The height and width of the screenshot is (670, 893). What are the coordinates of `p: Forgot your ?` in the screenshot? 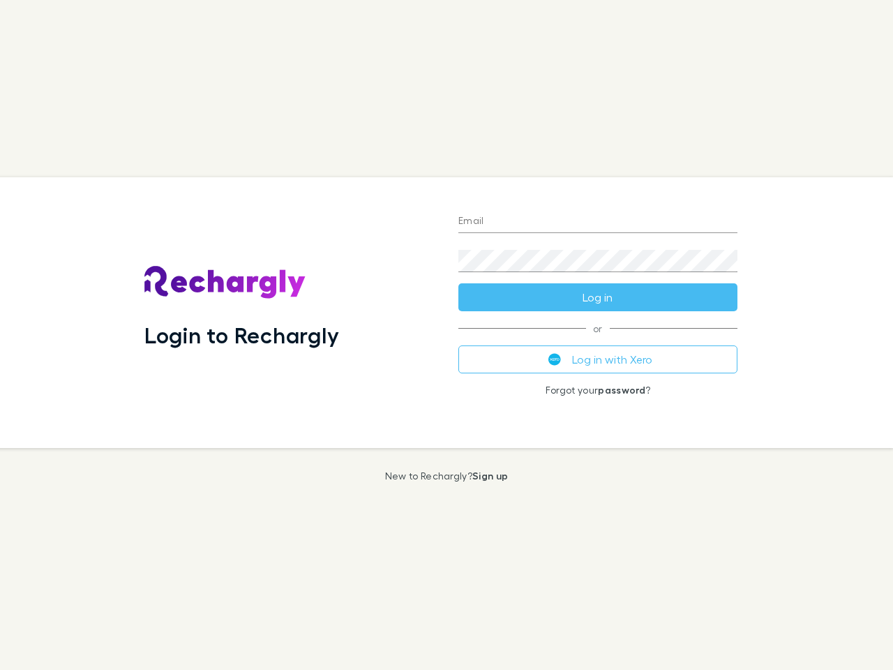 It's located at (598, 390).